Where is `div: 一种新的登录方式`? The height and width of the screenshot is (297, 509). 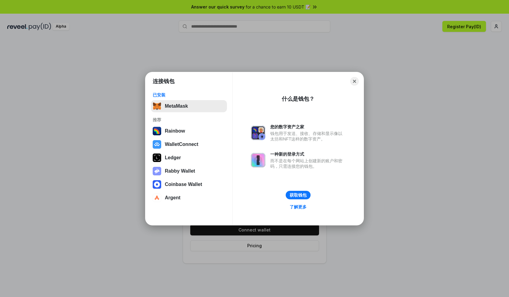 div: 一种新的登录方式 is located at coordinates (308, 154).